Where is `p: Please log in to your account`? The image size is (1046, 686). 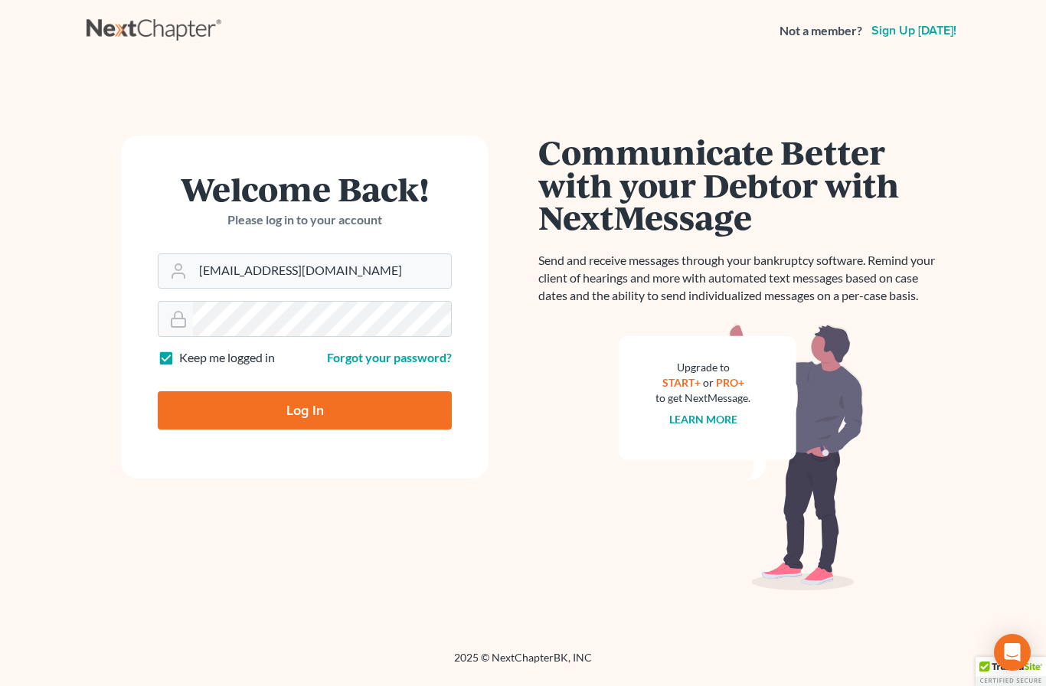
p: Please log in to your account is located at coordinates (305, 220).